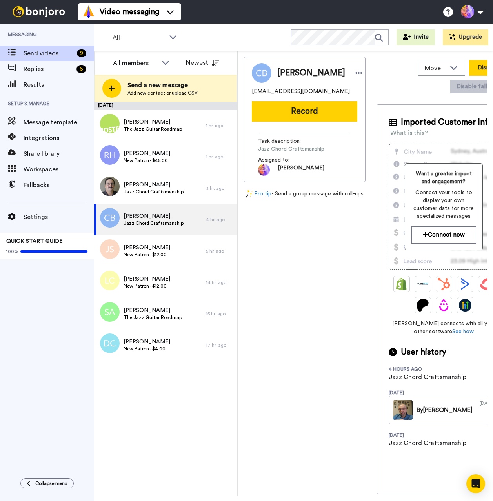 The width and height of the screenshot is (493, 501). What do you see at coordinates (416, 37) in the screenshot?
I see `button: Invite` at bounding box center [416, 37].